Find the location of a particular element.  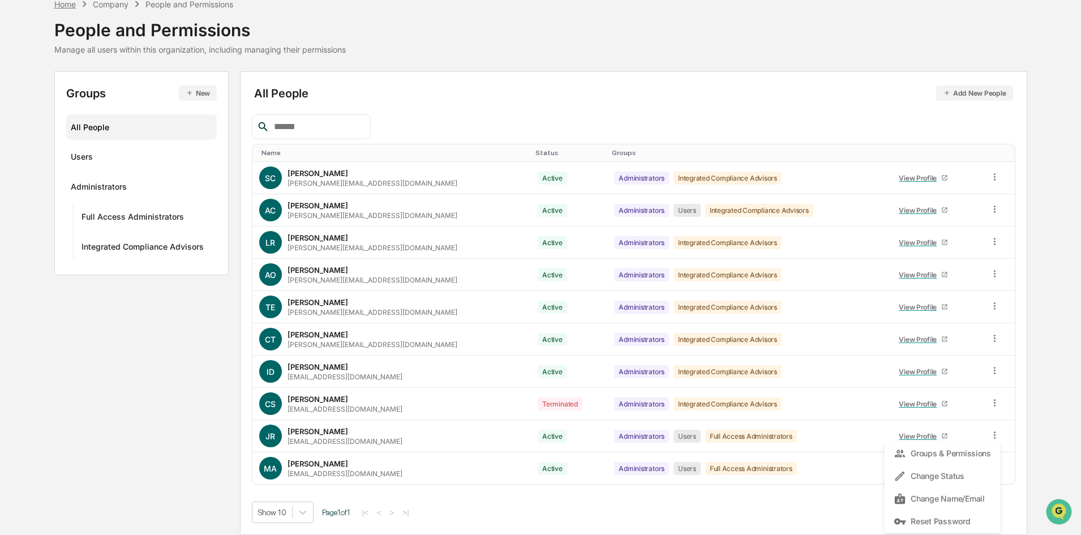

div: Change Name/Email is located at coordinates (943, 499).